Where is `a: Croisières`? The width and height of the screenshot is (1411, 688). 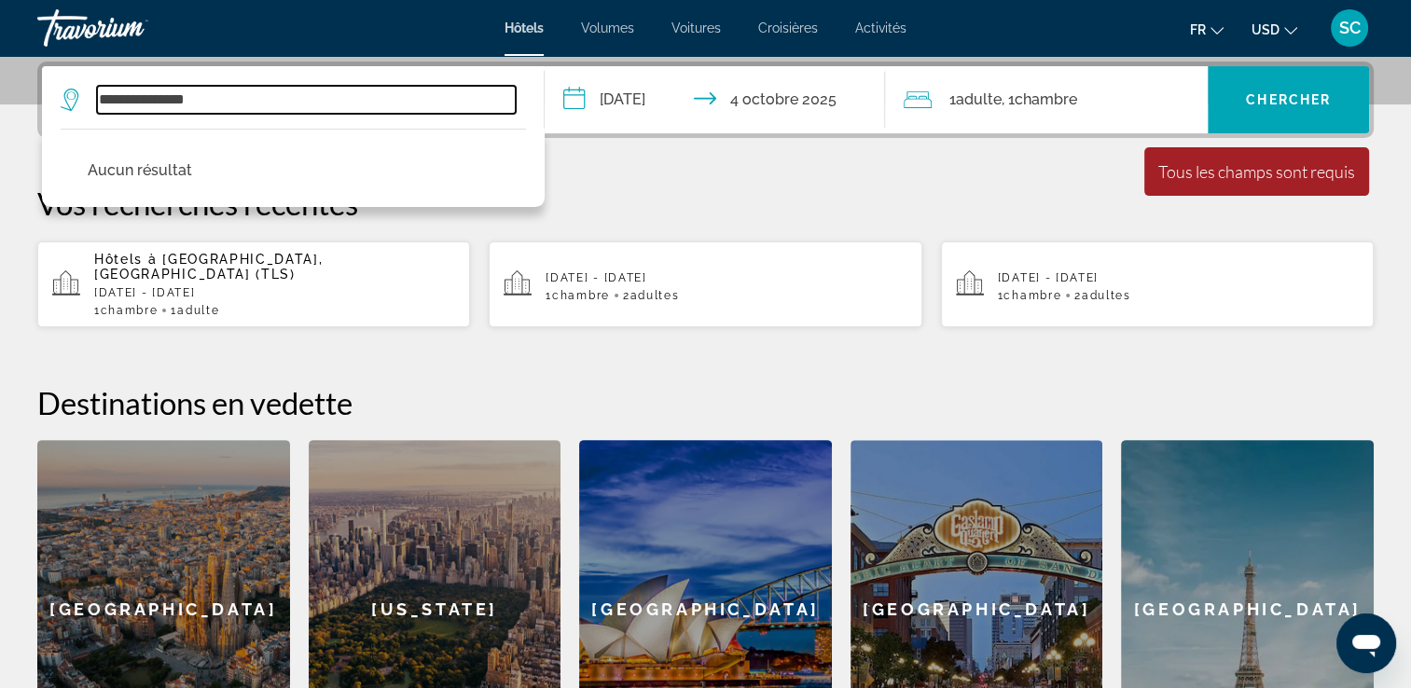 a: Croisières is located at coordinates (788, 28).